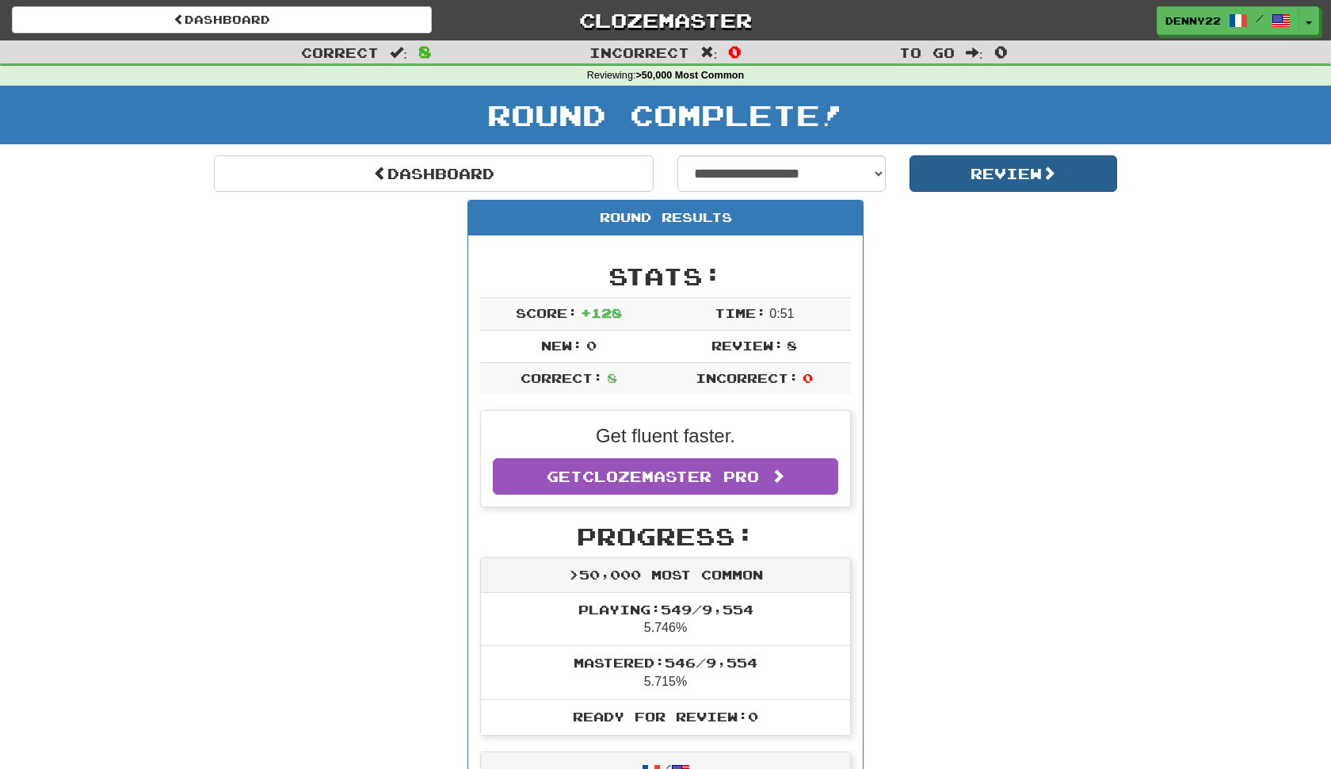 This screenshot has width=1331, height=769. What do you see at coordinates (666, 476) in the screenshot?
I see `a: GetClozemaster Pro` at bounding box center [666, 476].